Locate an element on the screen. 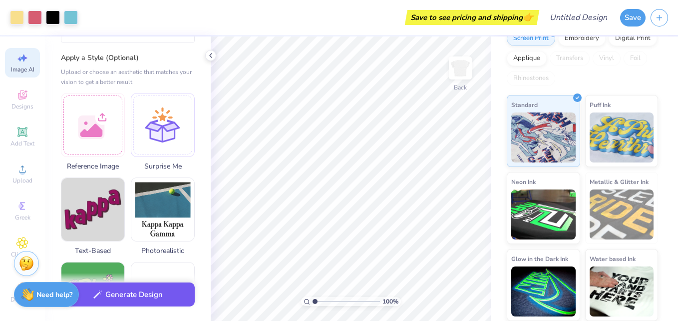 The height and width of the screenshot is (321, 678). span: Upload is located at coordinates (22, 180).